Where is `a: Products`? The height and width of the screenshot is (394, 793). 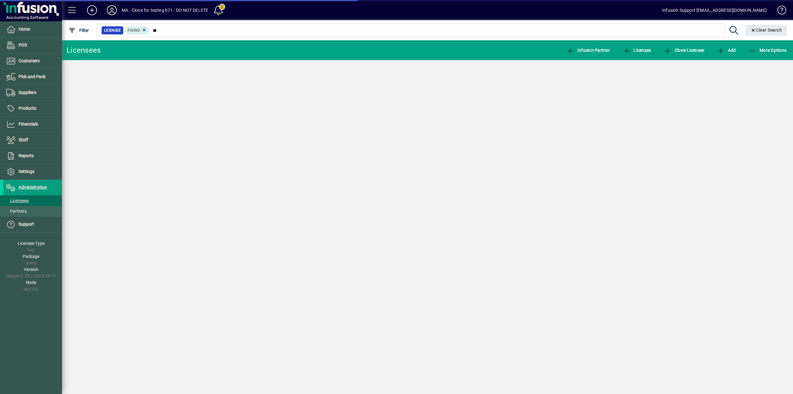
a: Products is located at coordinates (33, 108).